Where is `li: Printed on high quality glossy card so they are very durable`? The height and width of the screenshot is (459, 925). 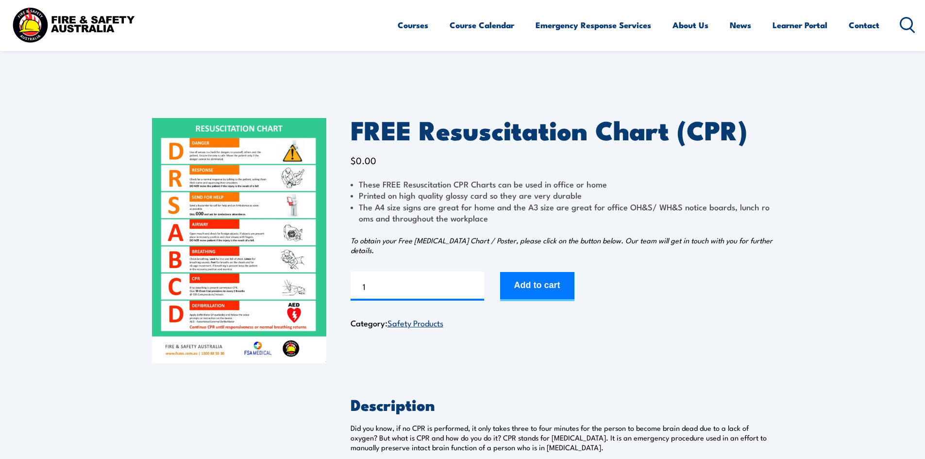 li: Printed on high quality glossy card so they are very durable is located at coordinates (562, 195).